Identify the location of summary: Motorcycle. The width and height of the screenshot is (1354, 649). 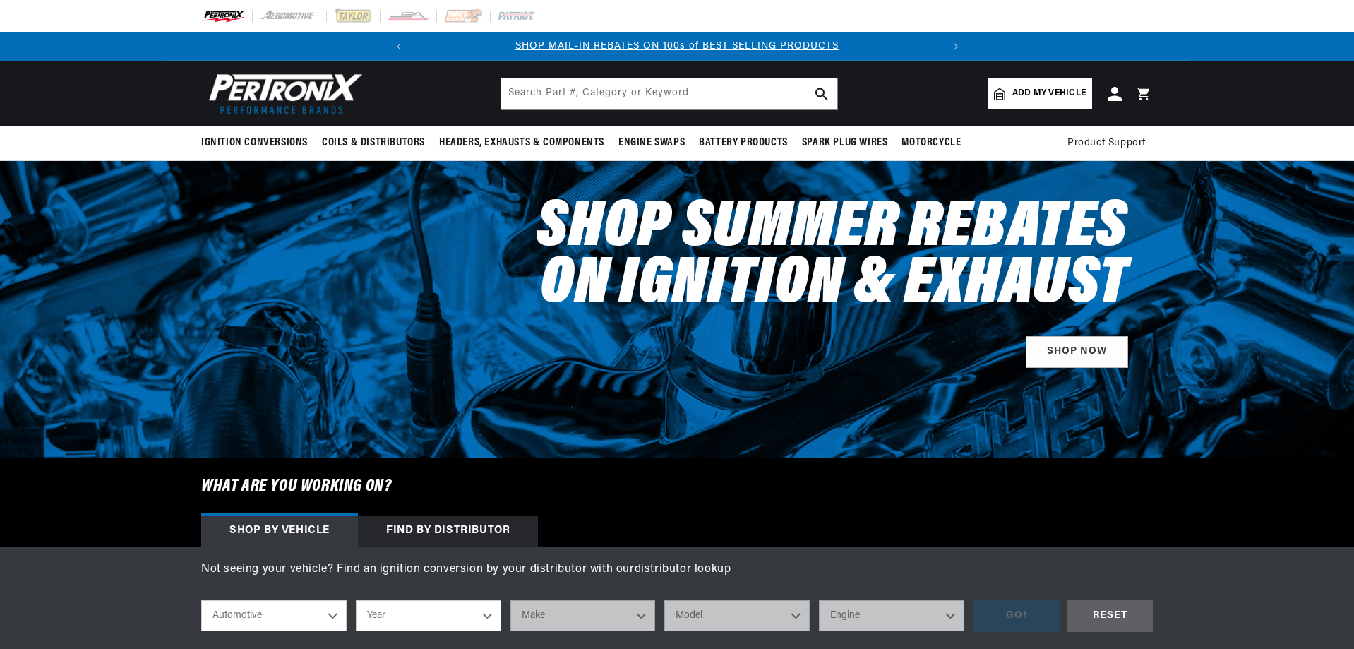
(931, 143).